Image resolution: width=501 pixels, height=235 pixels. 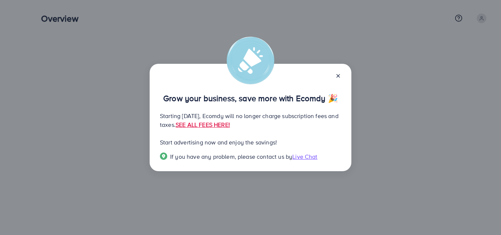 What do you see at coordinates (251, 61) in the screenshot?
I see `img: alert` at bounding box center [251, 61].